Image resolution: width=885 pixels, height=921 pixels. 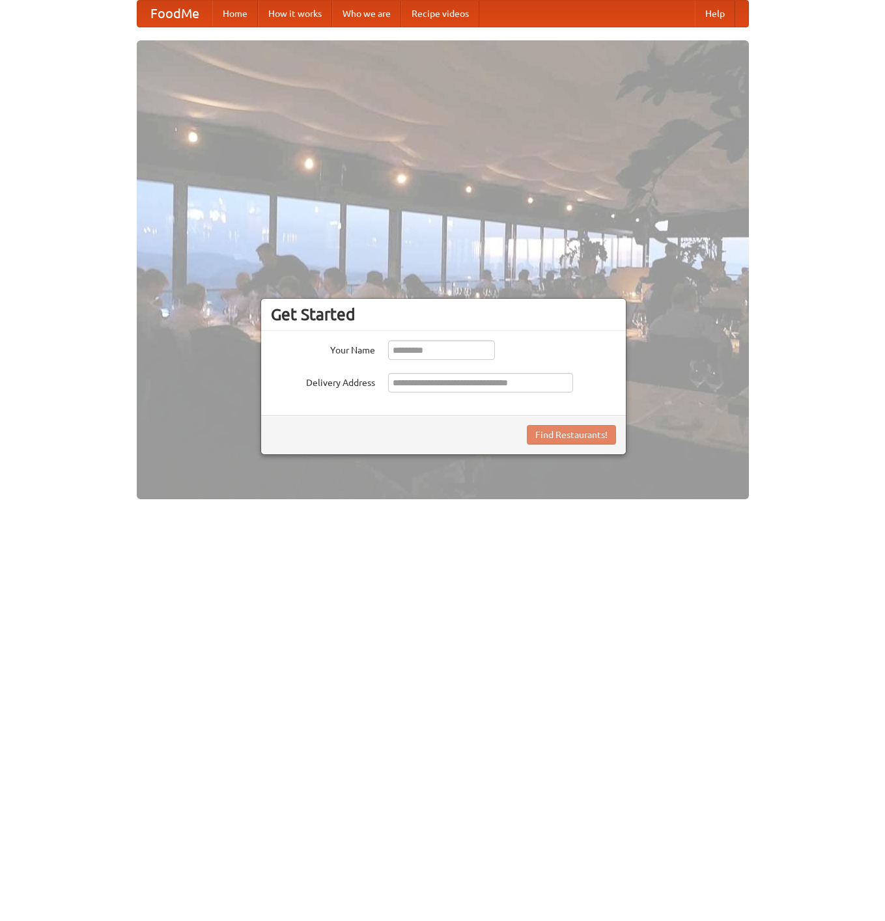 I want to click on button: Find Restaurants!, so click(x=571, y=435).